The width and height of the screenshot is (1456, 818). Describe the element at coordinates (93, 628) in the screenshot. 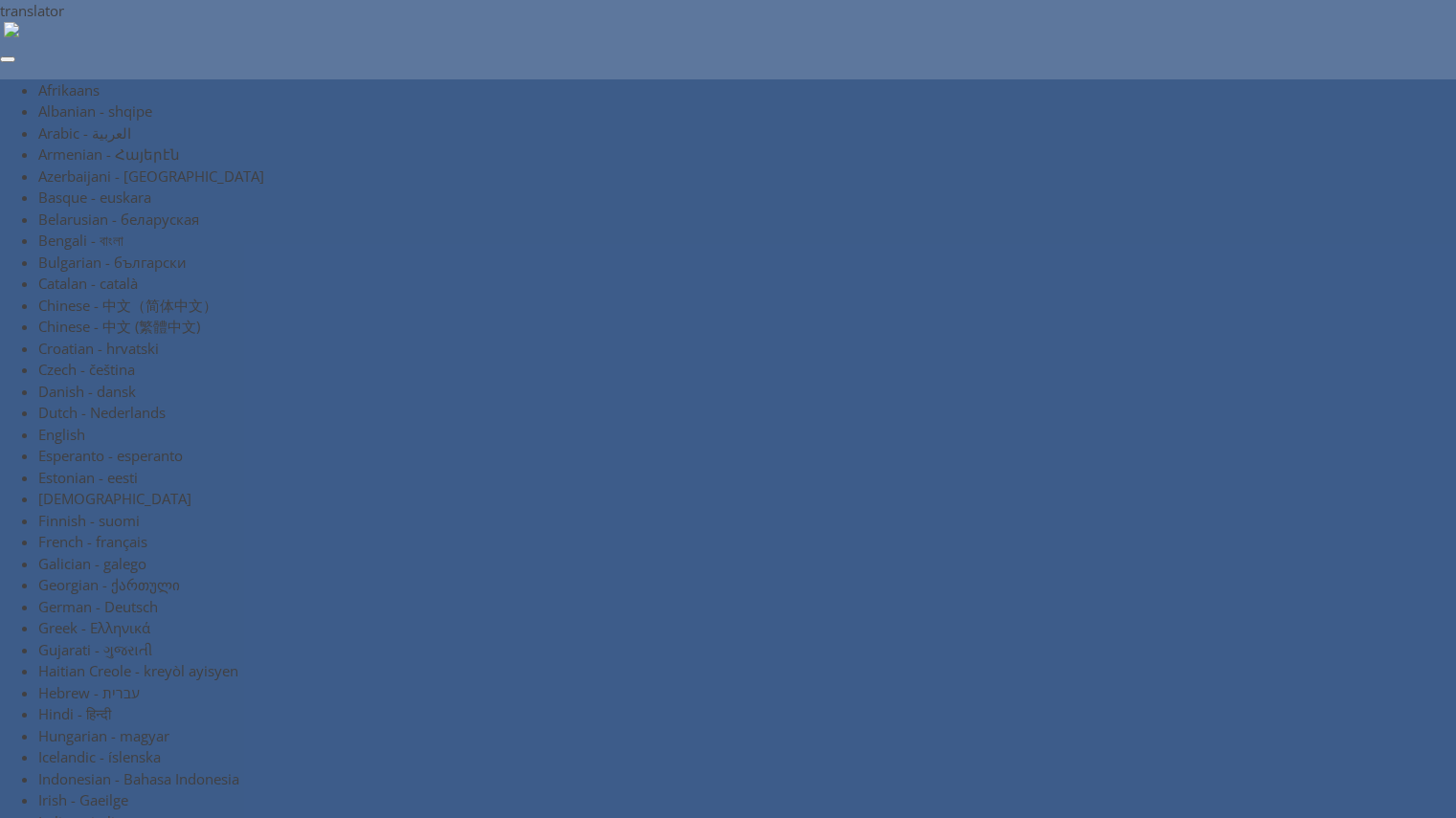

I see `a: Greek - Ελληνικά` at that location.